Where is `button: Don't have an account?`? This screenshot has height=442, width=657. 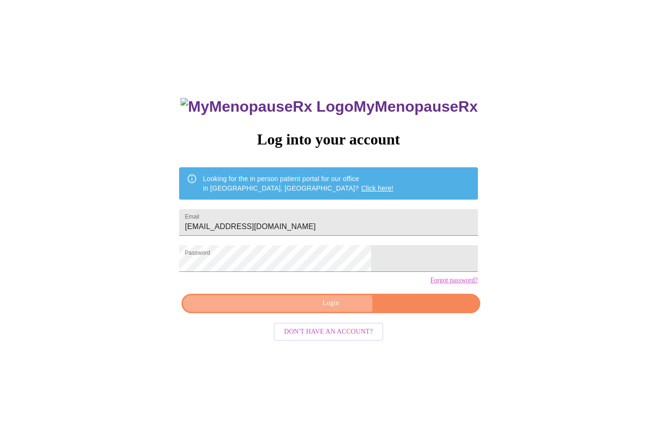 button: Don't have an account? is located at coordinates (328, 331).